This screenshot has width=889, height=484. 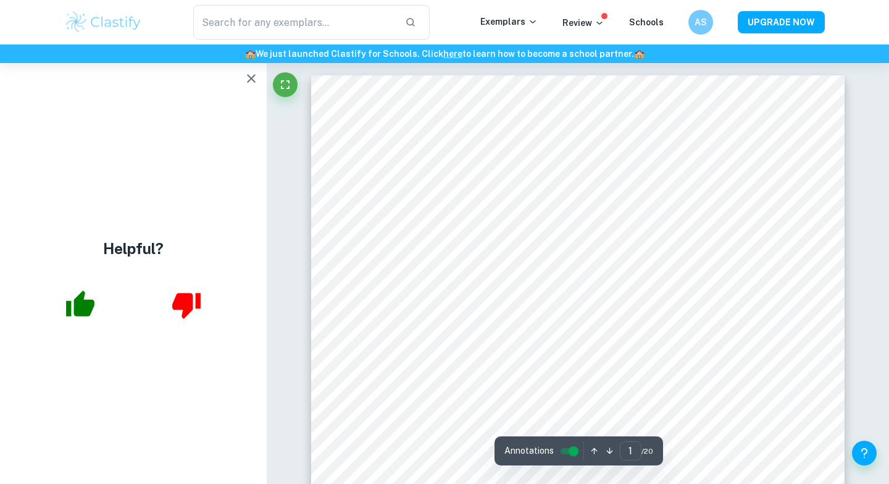 What do you see at coordinates (701, 22) in the screenshot?
I see `h6: AS` at bounding box center [701, 22].